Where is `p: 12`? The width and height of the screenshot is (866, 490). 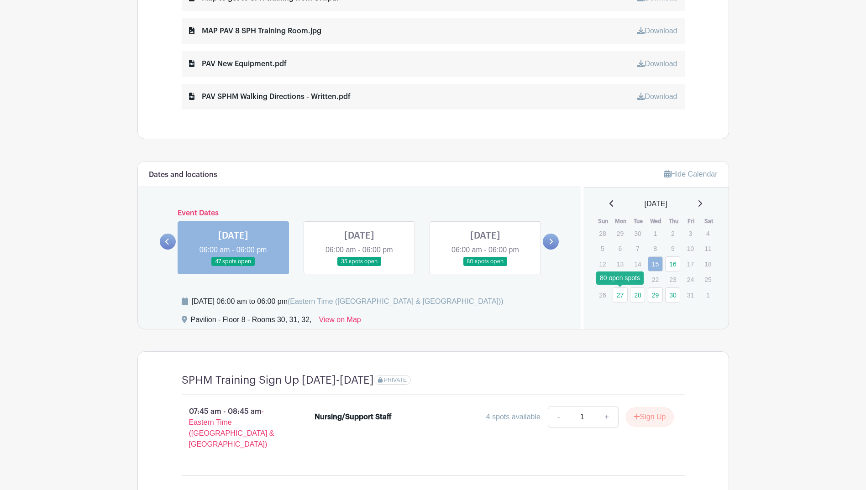 p: 12 is located at coordinates (602, 264).